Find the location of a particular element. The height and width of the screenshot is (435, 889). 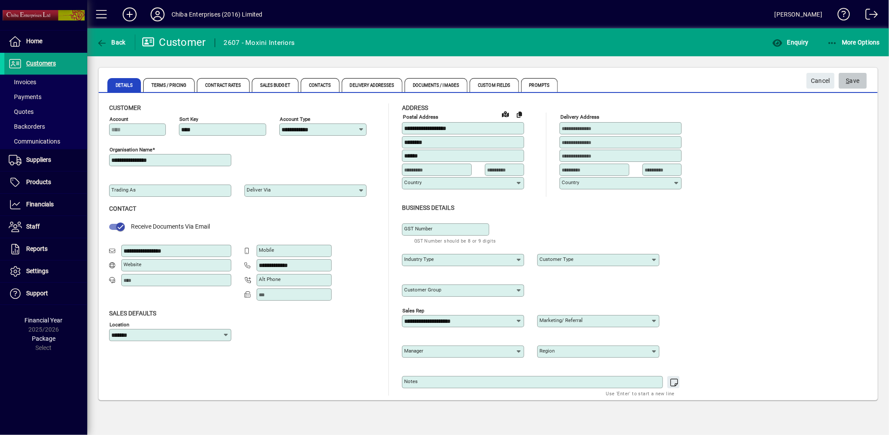

div: Chiba Enterprises (2016) Limited is located at coordinates (217, 14).